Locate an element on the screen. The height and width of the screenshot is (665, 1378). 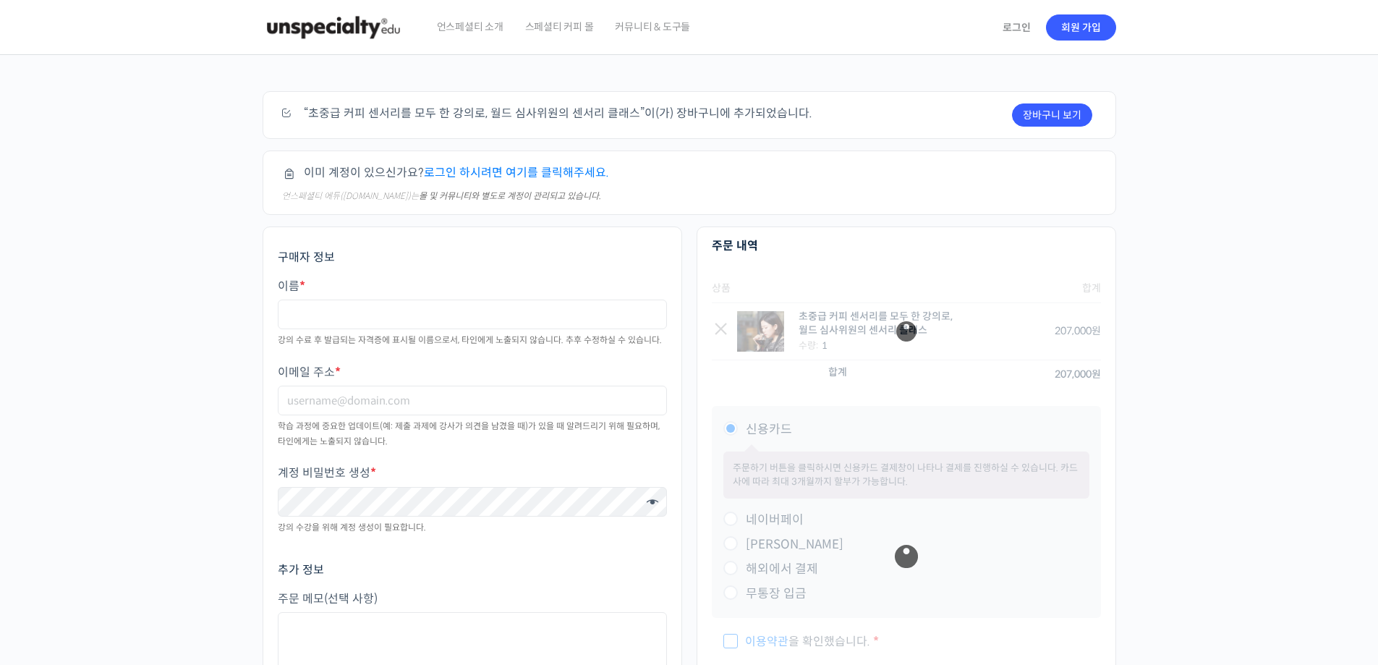
a: 로그인 하시려면 여기를 클릭해주세요. is located at coordinates (517, 172).